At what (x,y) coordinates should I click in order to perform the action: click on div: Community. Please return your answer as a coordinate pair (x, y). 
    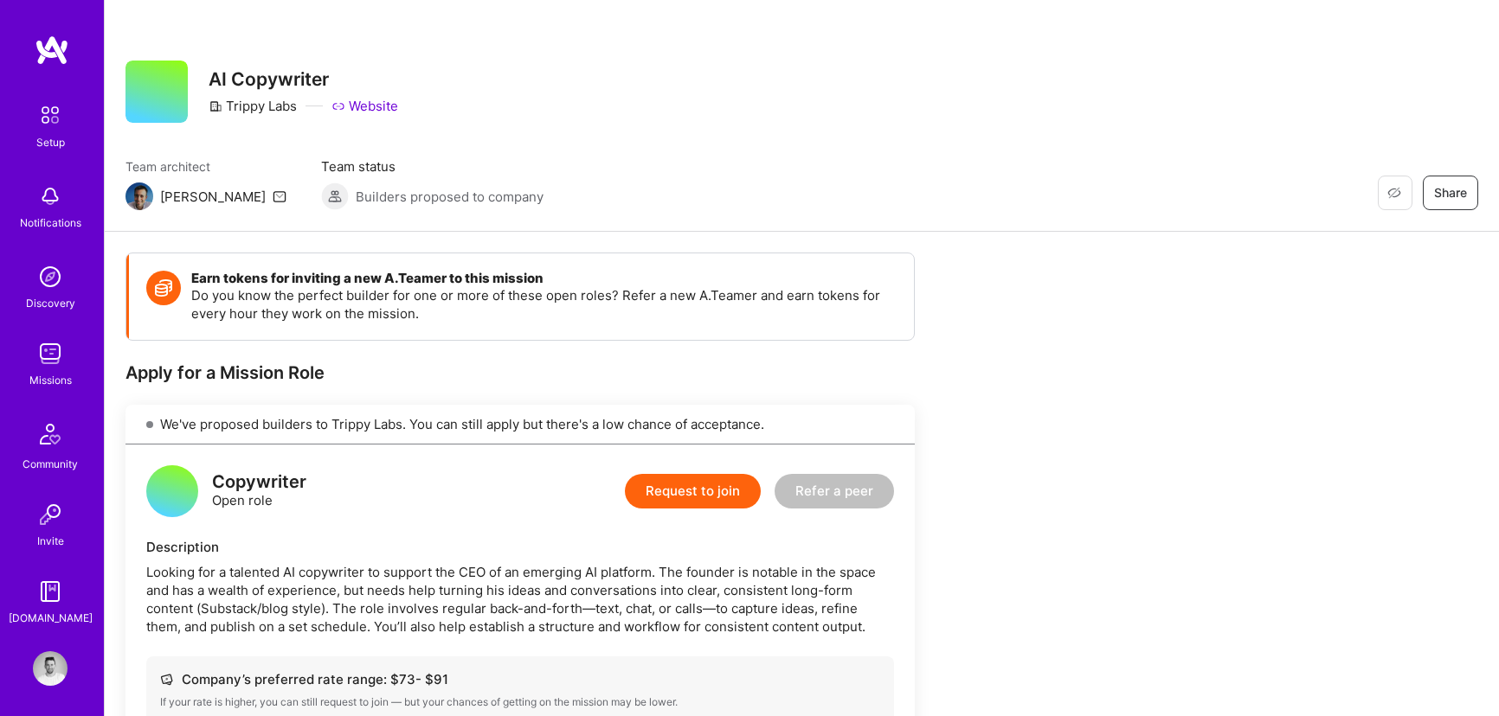
    Looking at the image, I should click on (50, 464).